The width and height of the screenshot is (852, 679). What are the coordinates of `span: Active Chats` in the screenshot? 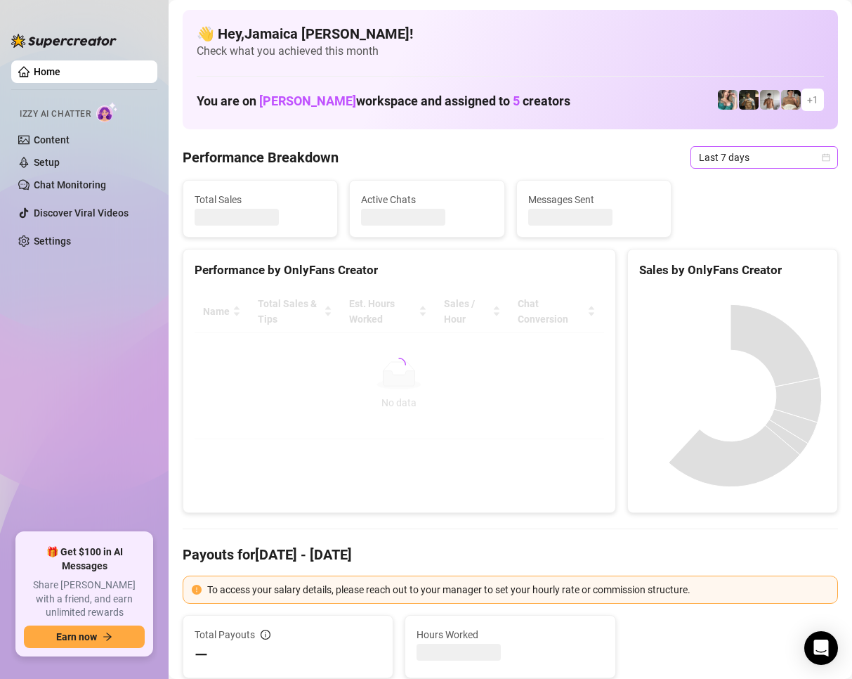 It's located at (426, 200).